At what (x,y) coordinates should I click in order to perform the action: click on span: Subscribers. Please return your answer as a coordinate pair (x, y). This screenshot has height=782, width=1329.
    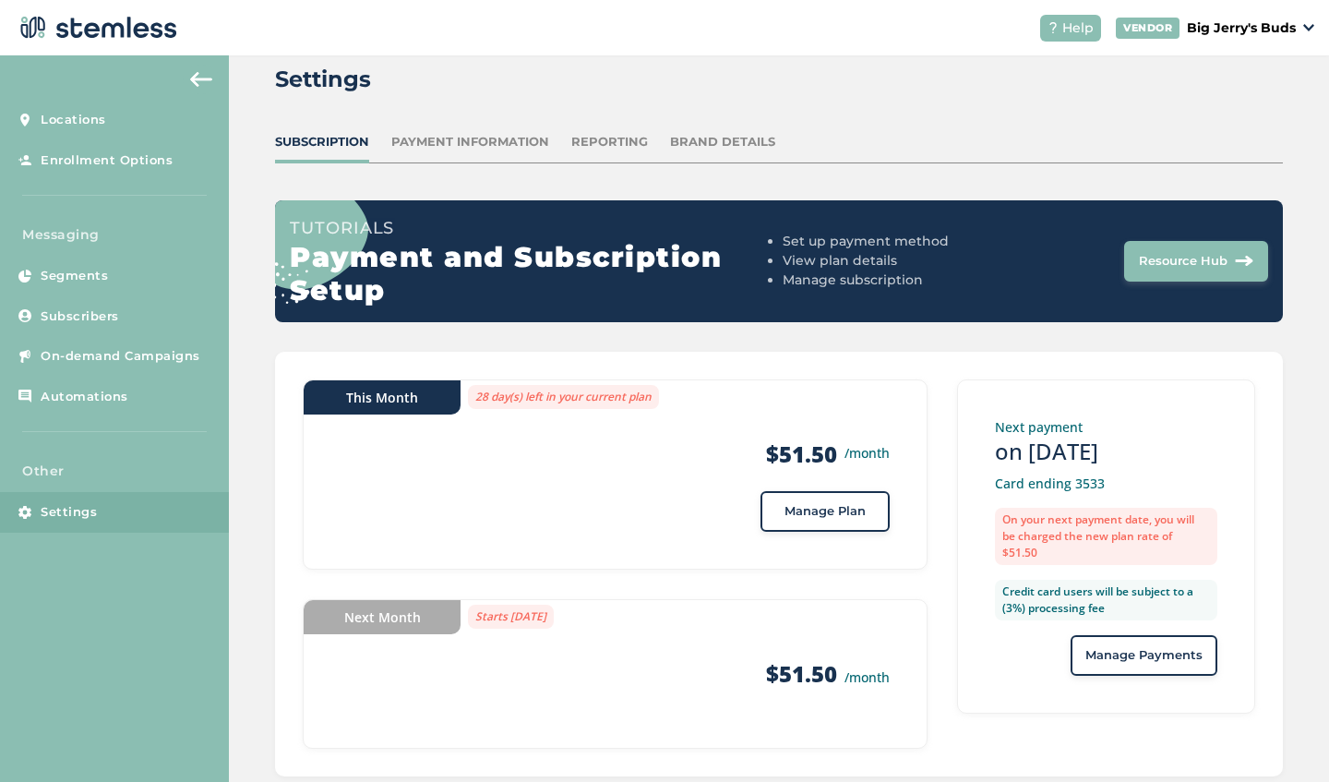
    Looking at the image, I should click on (79, 317).